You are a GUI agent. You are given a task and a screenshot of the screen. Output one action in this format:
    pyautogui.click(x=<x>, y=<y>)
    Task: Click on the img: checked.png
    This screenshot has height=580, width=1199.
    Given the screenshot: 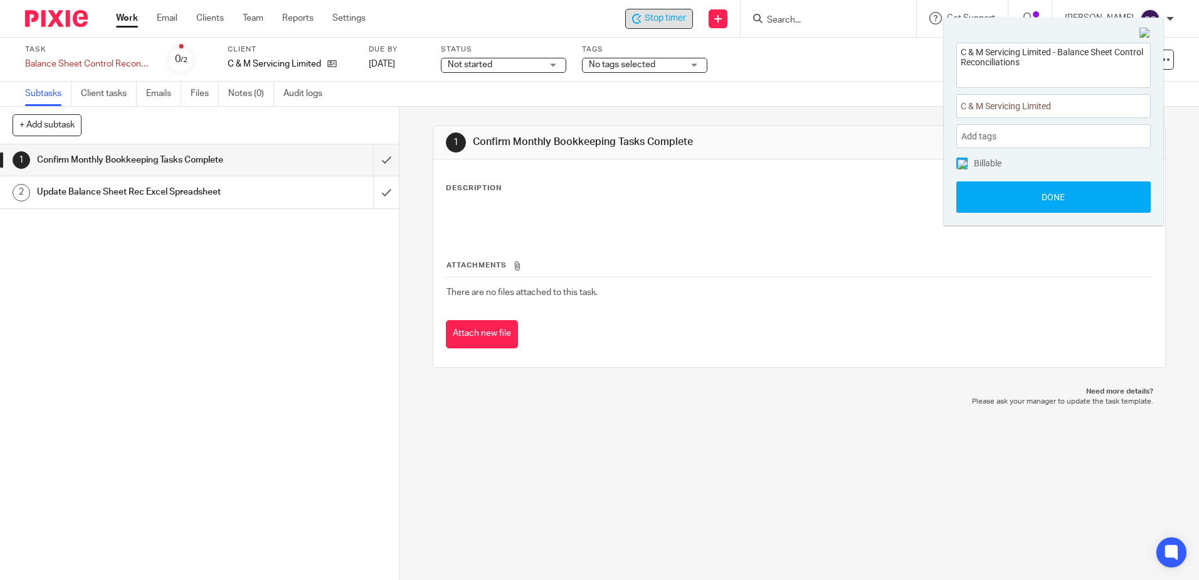 What is the action you would take?
    pyautogui.click(x=963, y=164)
    